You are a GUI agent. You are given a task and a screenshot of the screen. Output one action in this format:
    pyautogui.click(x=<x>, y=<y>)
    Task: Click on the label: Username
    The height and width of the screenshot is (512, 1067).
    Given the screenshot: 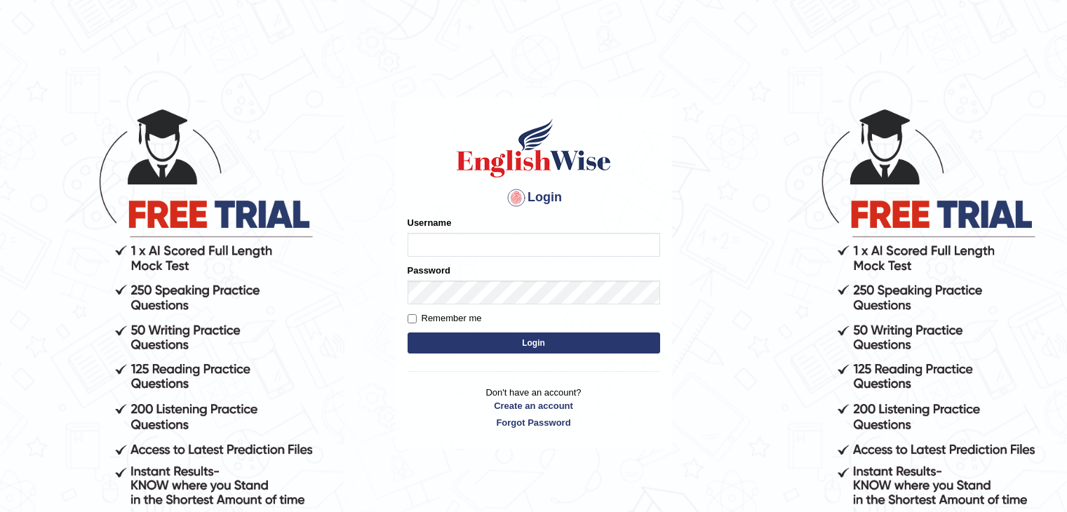 What is the action you would take?
    pyautogui.click(x=429, y=222)
    